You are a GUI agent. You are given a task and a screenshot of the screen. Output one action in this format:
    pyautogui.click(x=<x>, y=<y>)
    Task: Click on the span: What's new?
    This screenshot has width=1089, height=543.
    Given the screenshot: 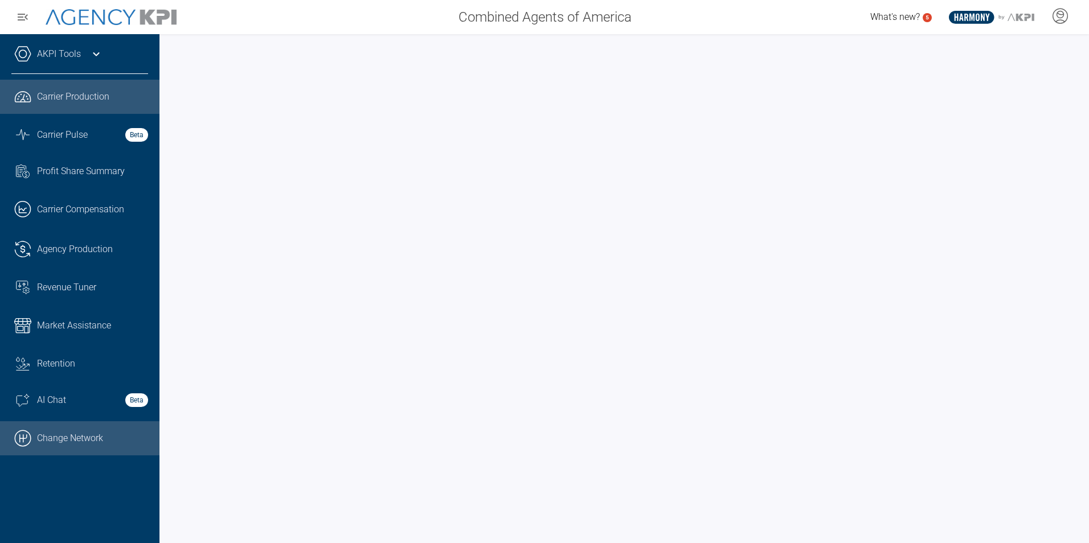 What is the action you would take?
    pyautogui.click(x=895, y=17)
    